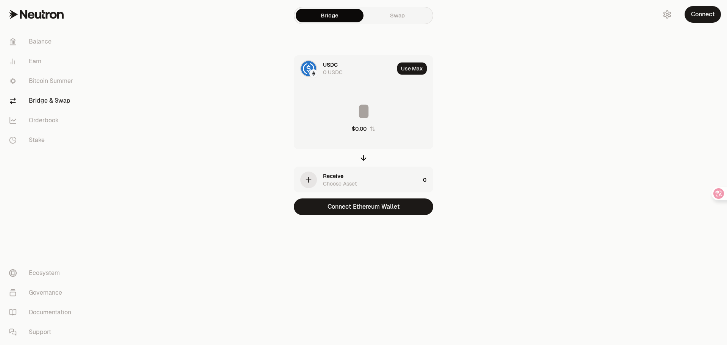  I want to click on button: Use Max, so click(412, 69).